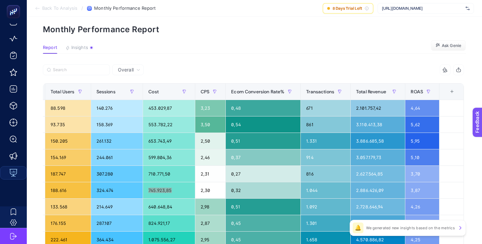 The image size is (482, 244). What do you see at coordinates (117, 207) in the screenshot?
I see `div: 214.649` at bounding box center [117, 207].